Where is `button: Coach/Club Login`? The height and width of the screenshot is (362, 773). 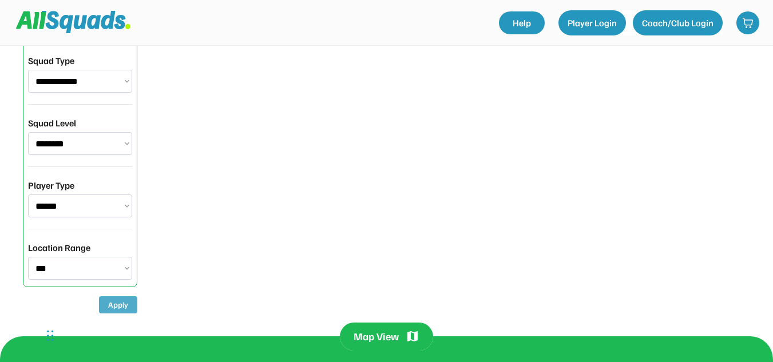
button: Coach/Club Login is located at coordinates (678, 23).